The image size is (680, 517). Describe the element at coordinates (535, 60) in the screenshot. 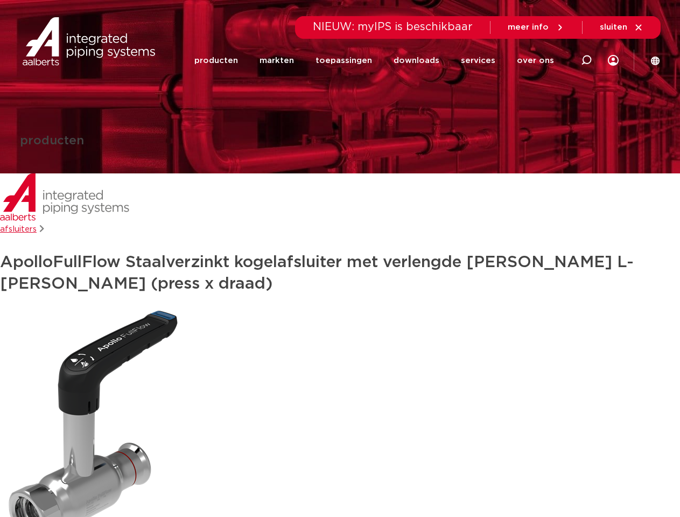

I see `a: over ons` at that location.